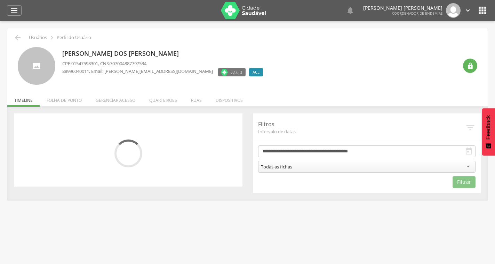 This screenshot has height=264, width=495. I want to click on li: Gerenciar acesso, so click(116, 98).